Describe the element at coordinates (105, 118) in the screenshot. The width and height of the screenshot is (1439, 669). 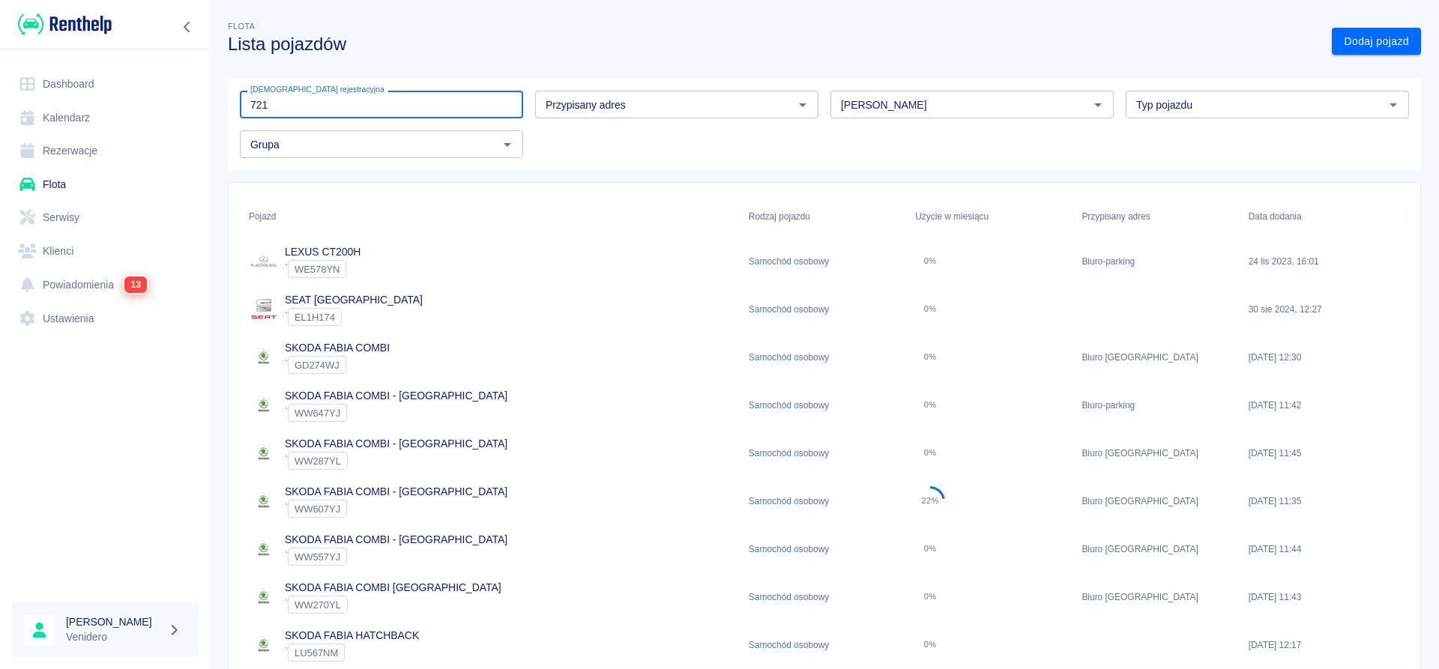
I see `a: Kalendarz` at that location.